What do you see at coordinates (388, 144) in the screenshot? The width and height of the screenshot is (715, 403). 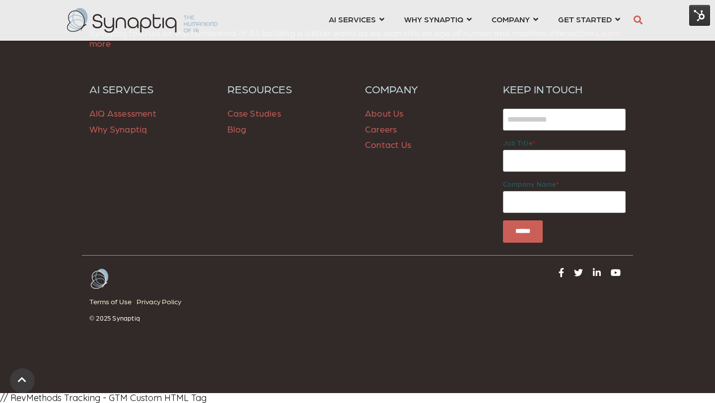 I see `a: Contact Us` at bounding box center [388, 144].